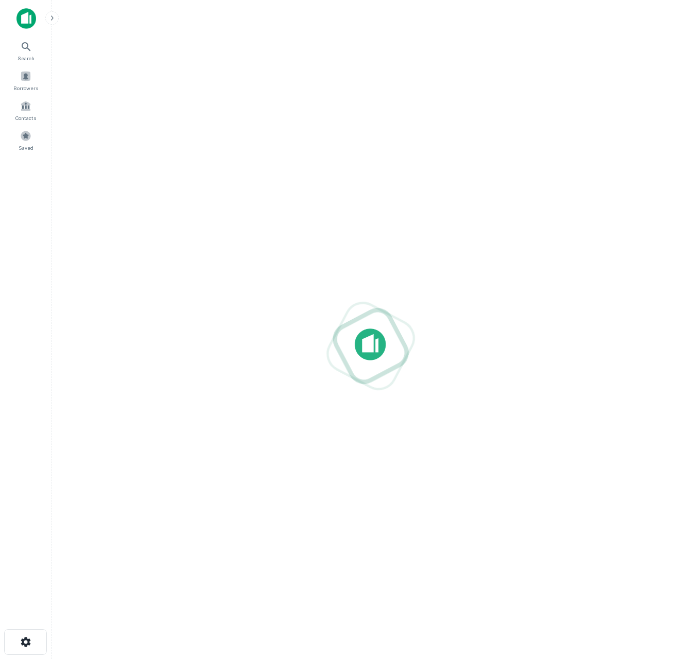 This screenshot has height=659, width=690. I want to click on a: Contacts, so click(26, 110).